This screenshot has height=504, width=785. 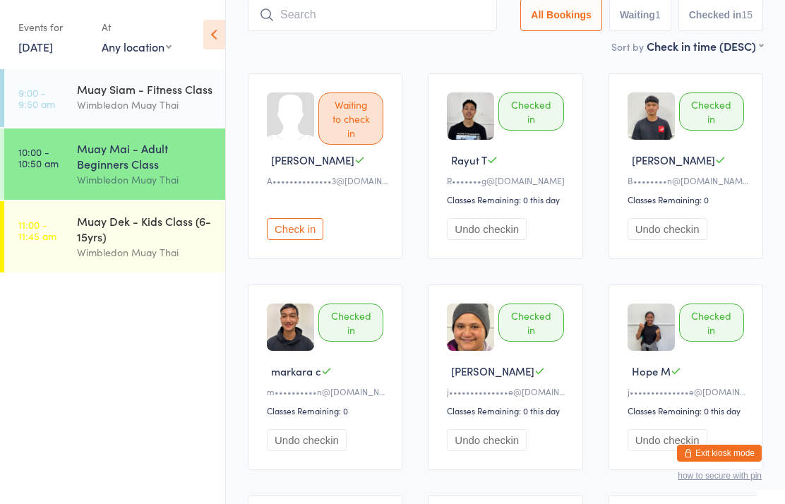 I want to click on div: Muay Mai - Adult Beginners Class, so click(x=145, y=156).